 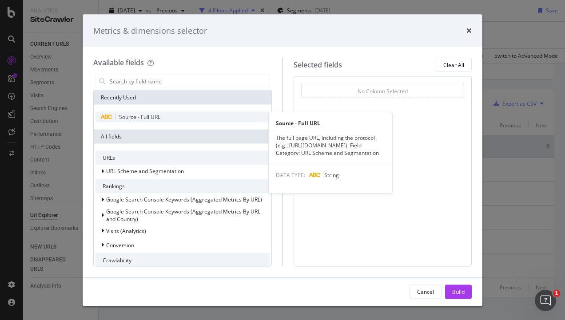 I want to click on input: Search by field name, so click(x=189, y=81).